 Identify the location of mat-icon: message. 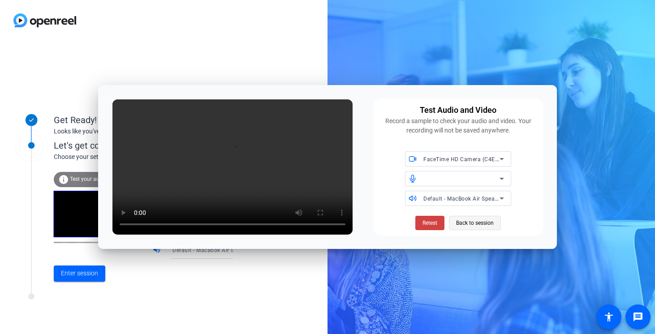
(638, 317).